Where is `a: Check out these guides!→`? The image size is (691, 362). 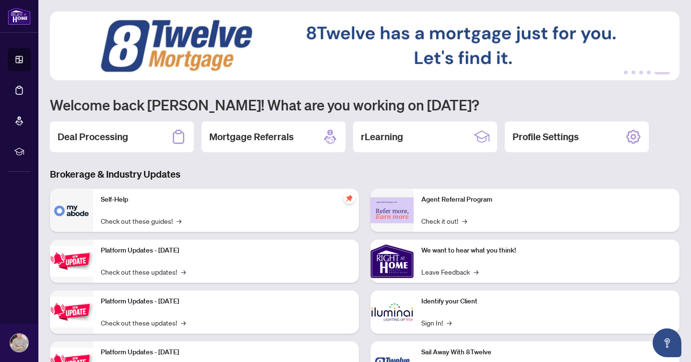 a: Check out these guides!→ is located at coordinates (141, 221).